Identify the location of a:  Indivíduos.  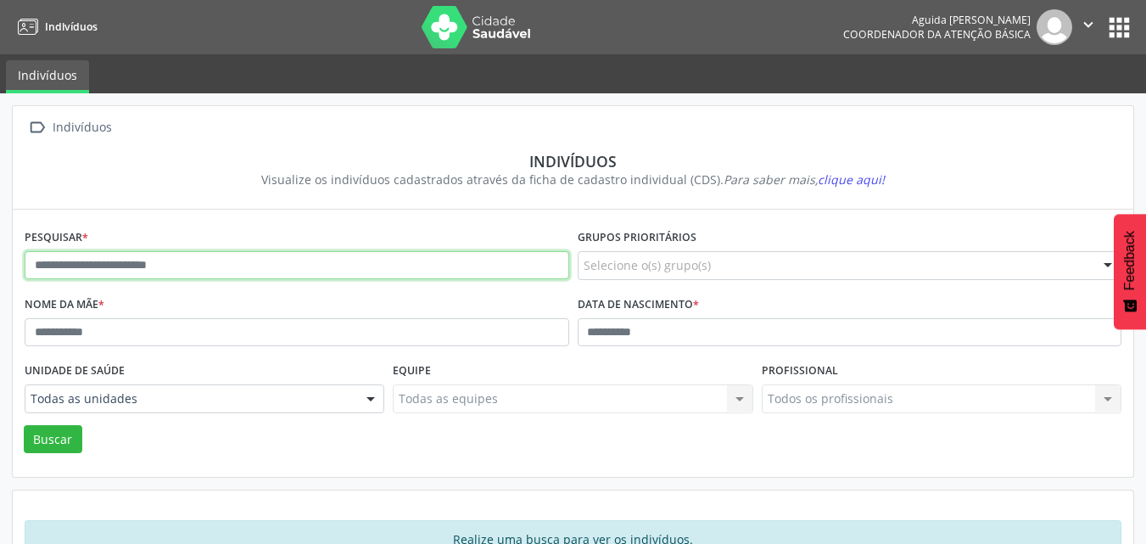
(70, 127).